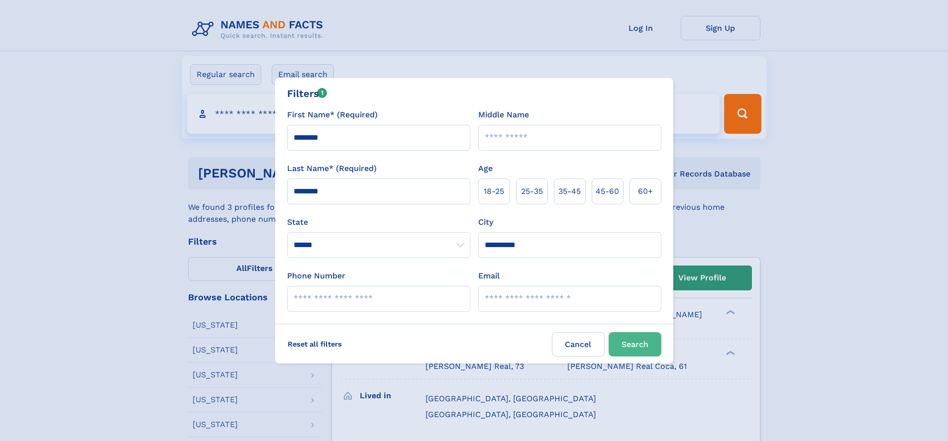 The image size is (948, 441). What do you see at coordinates (307, 94) in the screenshot?
I see `div: Filters` at bounding box center [307, 94].